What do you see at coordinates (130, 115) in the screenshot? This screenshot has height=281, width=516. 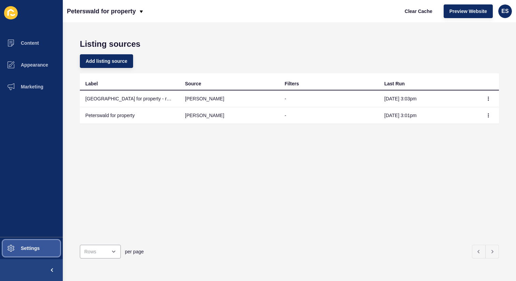 I see `td: Peterswald for property` at bounding box center [130, 115].